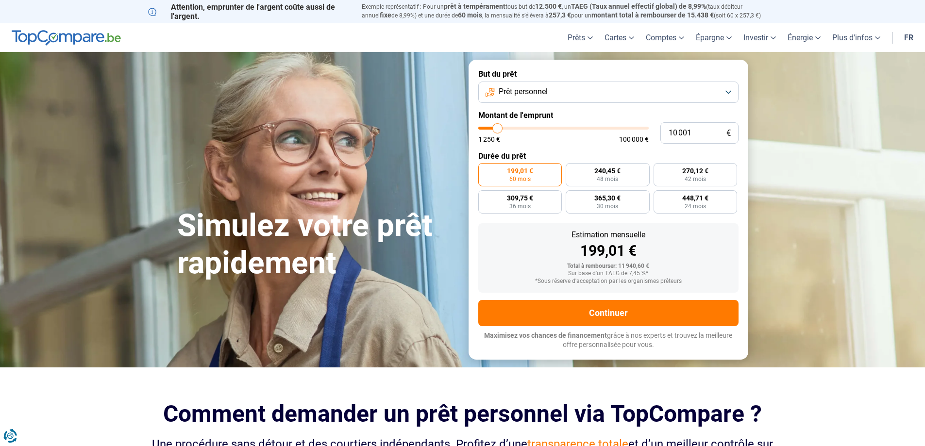 This screenshot has width=925, height=446. What do you see at coordinates (608, 92) in the screenshot?
I see `button: Prêt personnel` at bounding box center [608, 92].